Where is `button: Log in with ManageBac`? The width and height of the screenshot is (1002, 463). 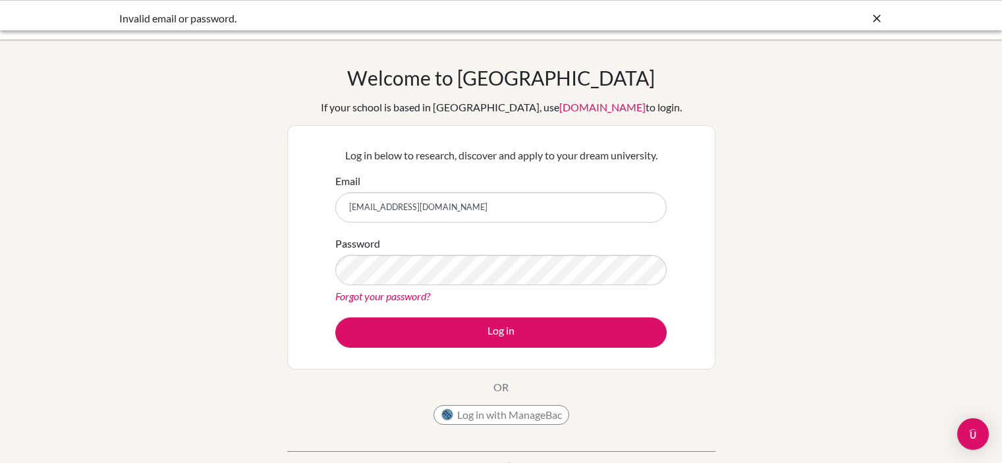 button: Log in with ManageBac is located at coordinates (501, 415).